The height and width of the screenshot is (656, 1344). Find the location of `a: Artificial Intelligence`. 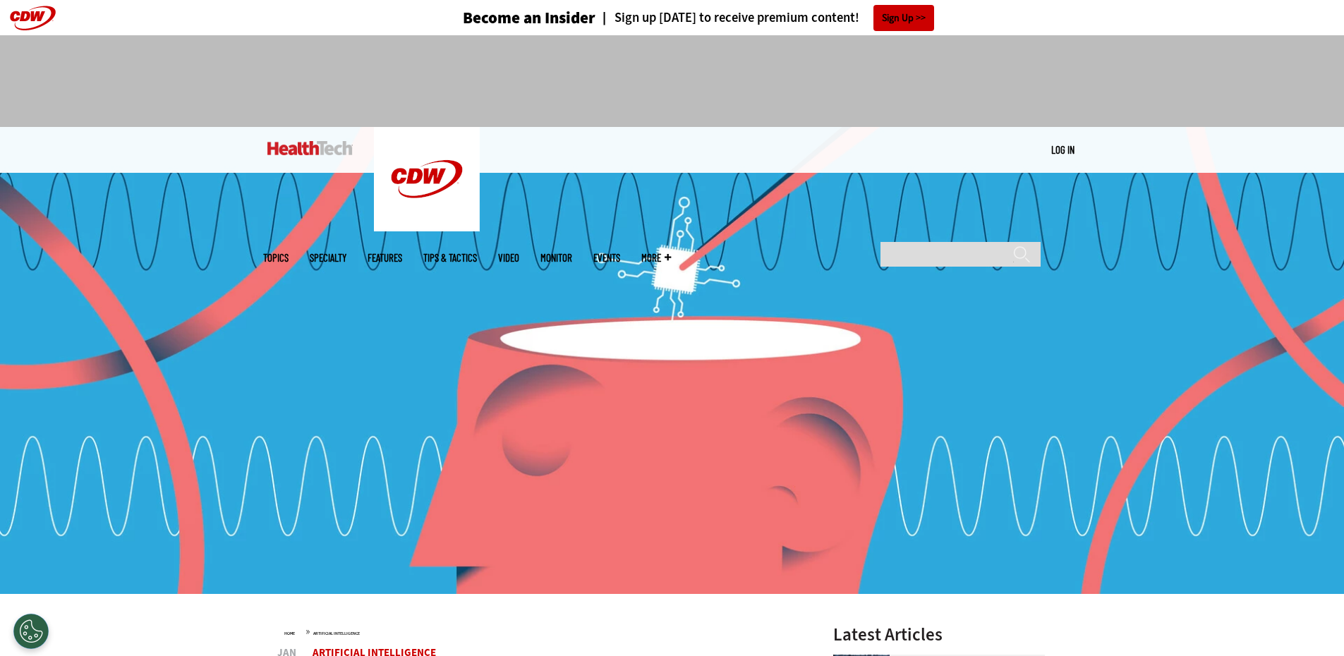

a: Artificial Intelligence is located at coordinates (336, 633).